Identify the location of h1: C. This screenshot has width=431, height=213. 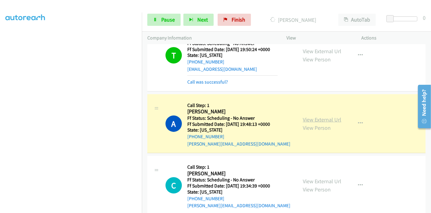
(174, 185).